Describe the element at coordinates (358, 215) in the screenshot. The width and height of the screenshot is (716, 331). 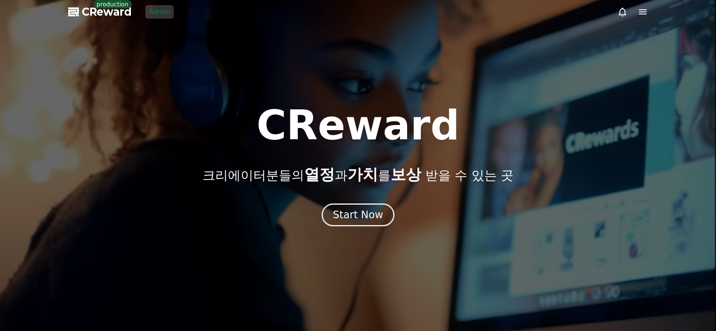
I see `div: Start Now` at that location.